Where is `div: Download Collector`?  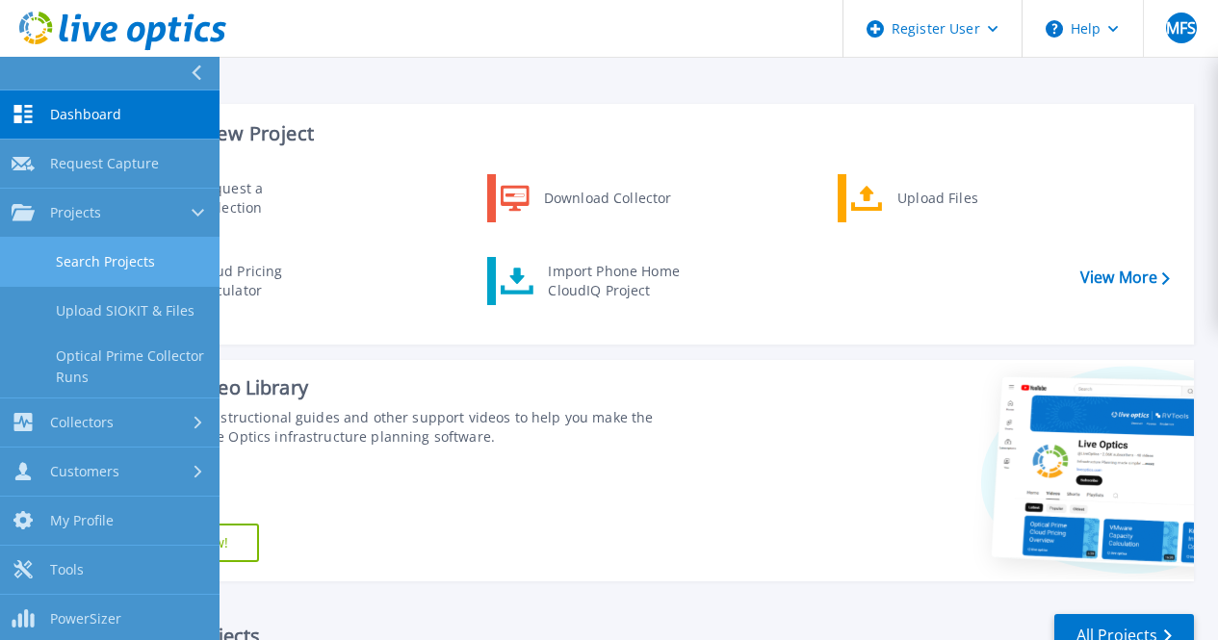
div: Download Collector is located at coordinates (607, 198).